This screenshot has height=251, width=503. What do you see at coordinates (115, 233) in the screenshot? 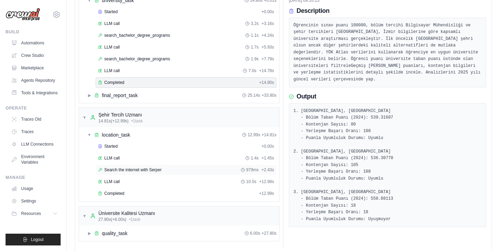
I see `span: quality_task` at bounding box center [115, 233].